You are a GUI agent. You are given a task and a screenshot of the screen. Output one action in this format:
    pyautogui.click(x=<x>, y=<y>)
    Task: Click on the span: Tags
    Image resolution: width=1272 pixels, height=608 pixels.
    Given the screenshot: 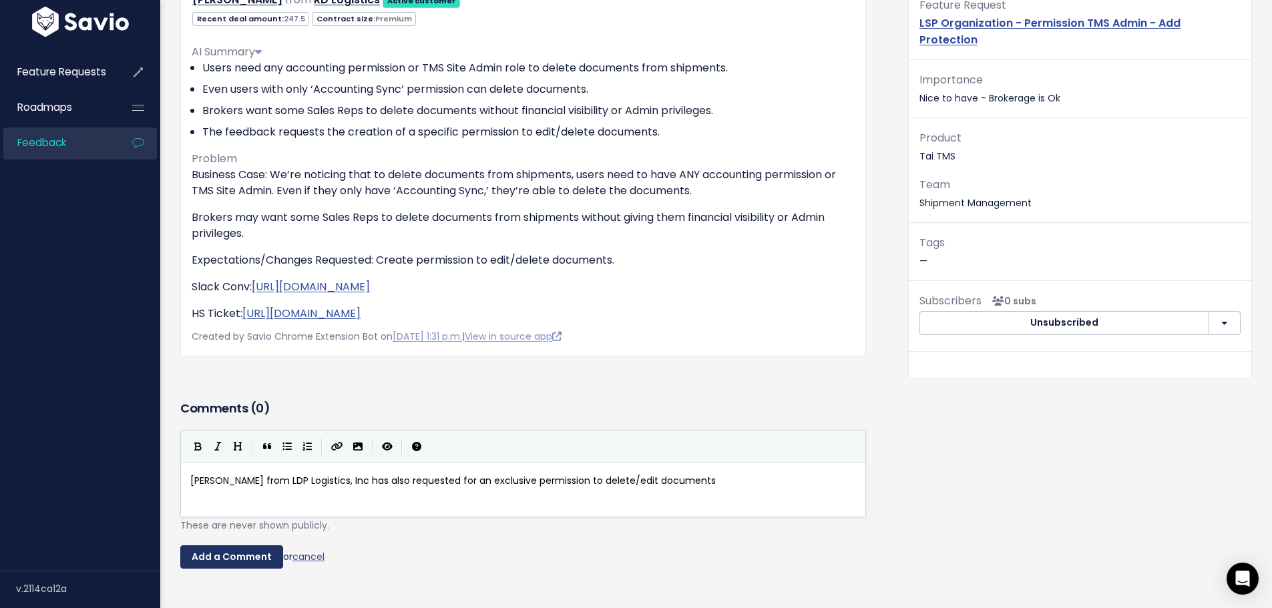 What is the action you would take?
    pyautogui.click(x=932, y=242)
    